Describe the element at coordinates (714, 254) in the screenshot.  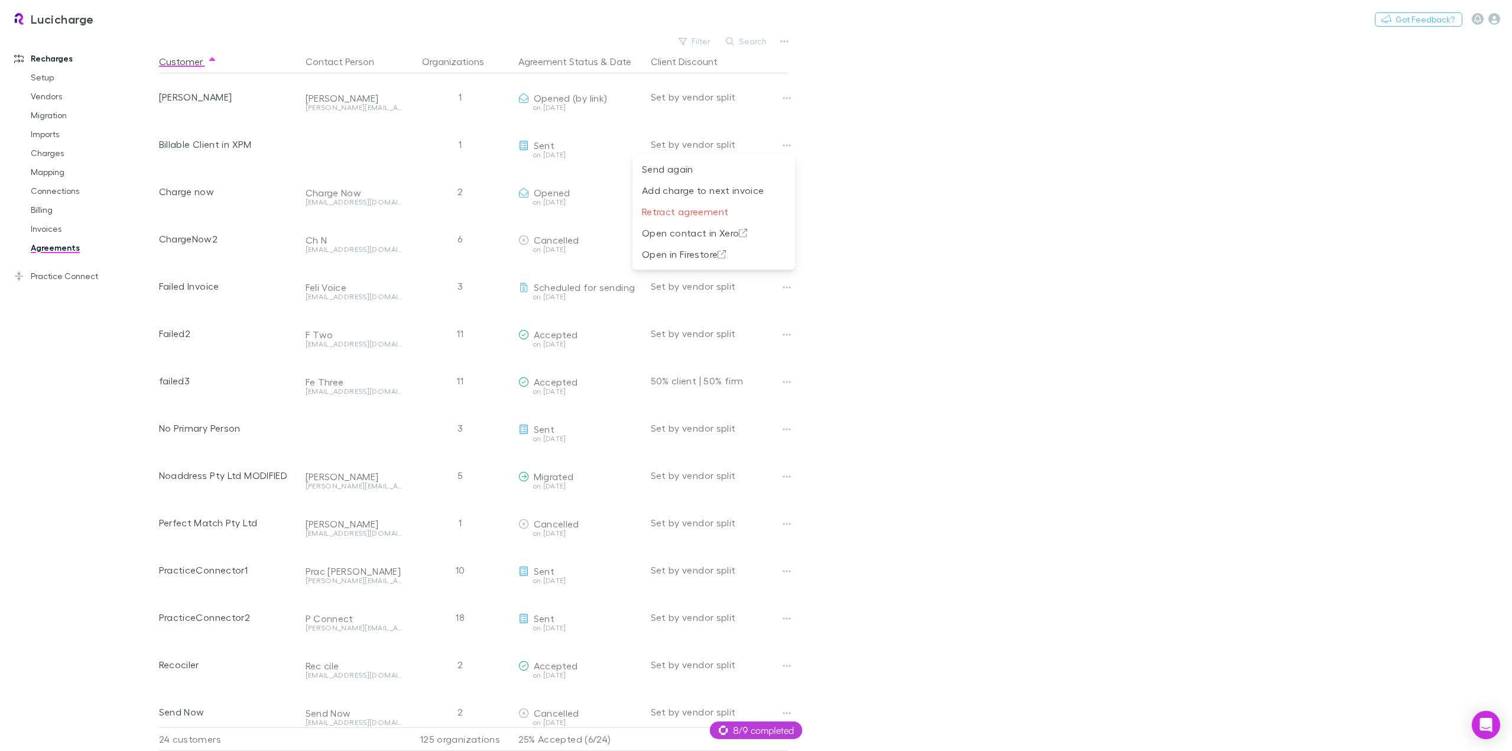
I see `p: Open in Firestore` at that location.